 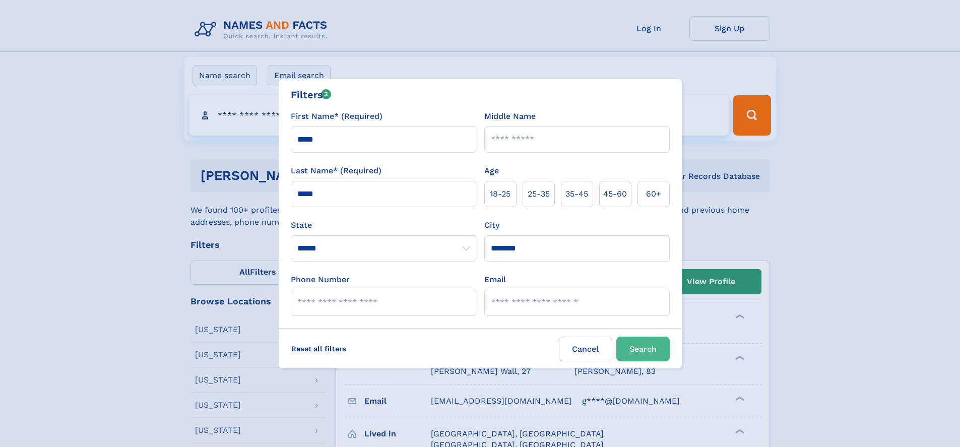 I want to click on button: Search, so click(x=643, y=349).